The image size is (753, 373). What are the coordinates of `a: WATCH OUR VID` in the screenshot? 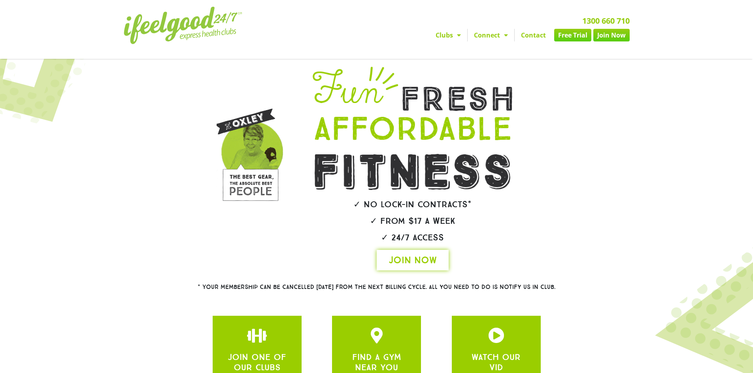 It's located at (496, 362).